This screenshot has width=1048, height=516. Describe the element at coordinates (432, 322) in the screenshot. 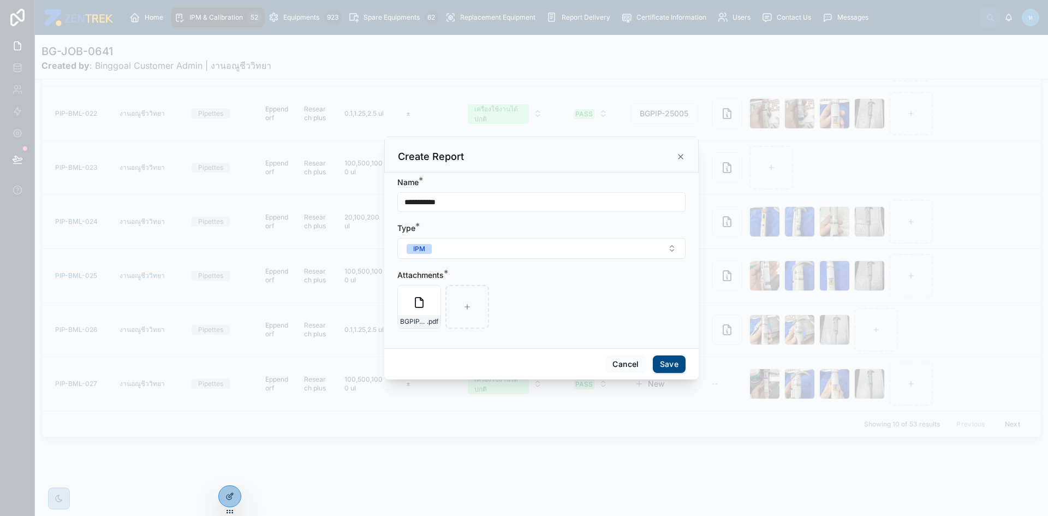

I see `span: .pdf` at that location.